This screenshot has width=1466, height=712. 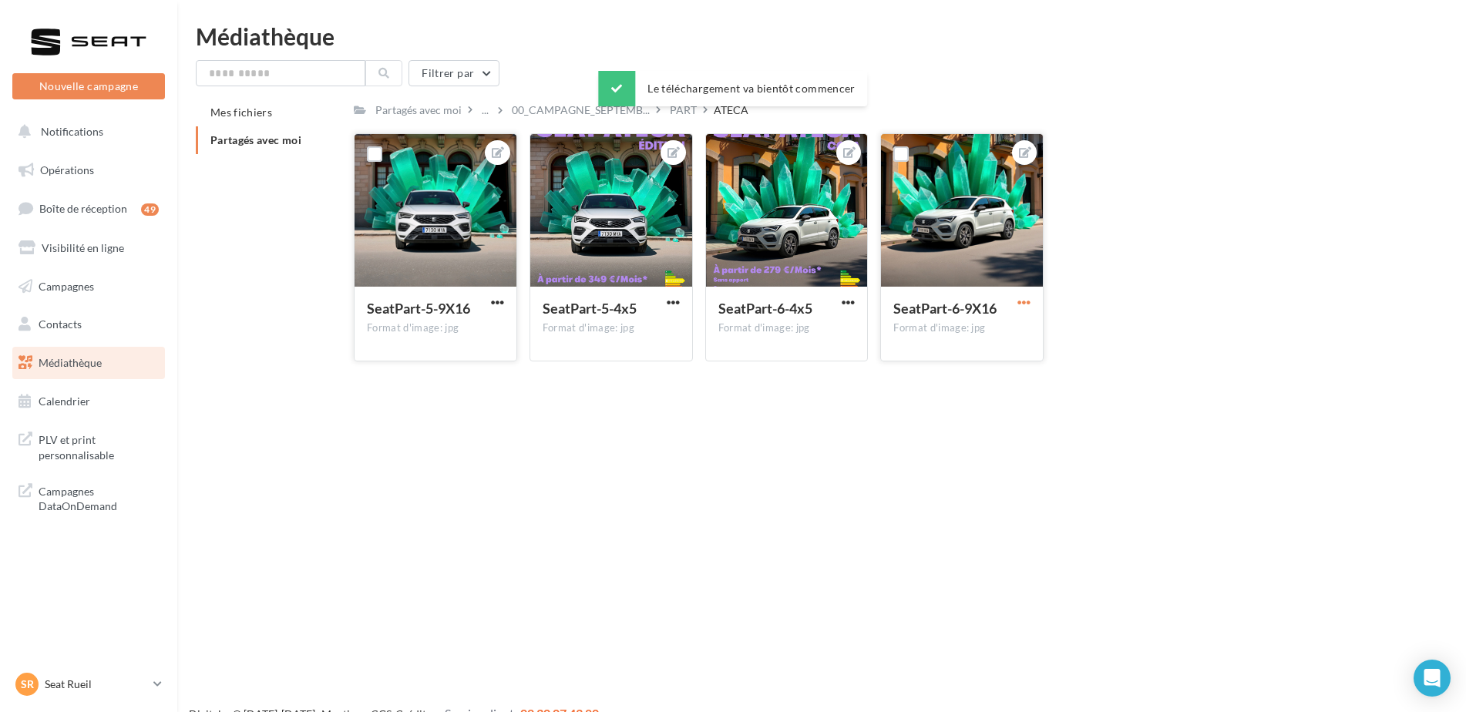 What do you see at coordinates (64, 401) in the screenshot?
I see `span: Calendrier` at bounding box center [64, 401].